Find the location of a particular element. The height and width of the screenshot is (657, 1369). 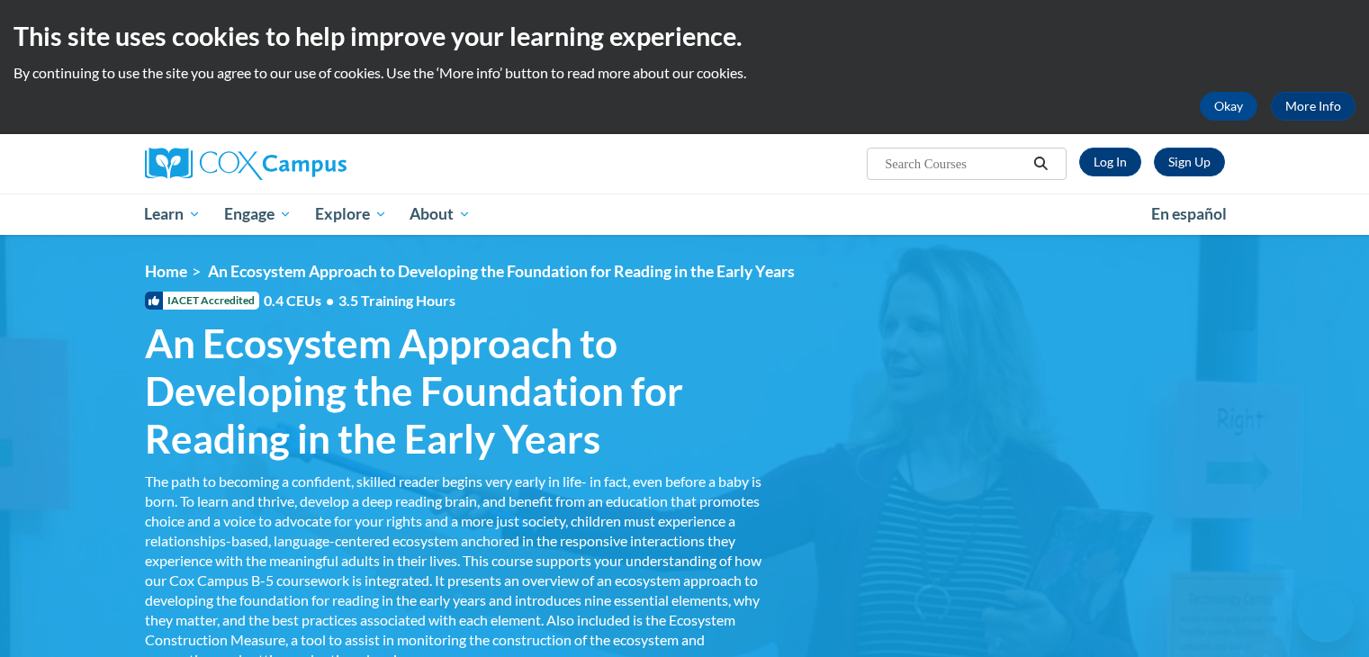

a: Explore is located at coordinates (351, 214).